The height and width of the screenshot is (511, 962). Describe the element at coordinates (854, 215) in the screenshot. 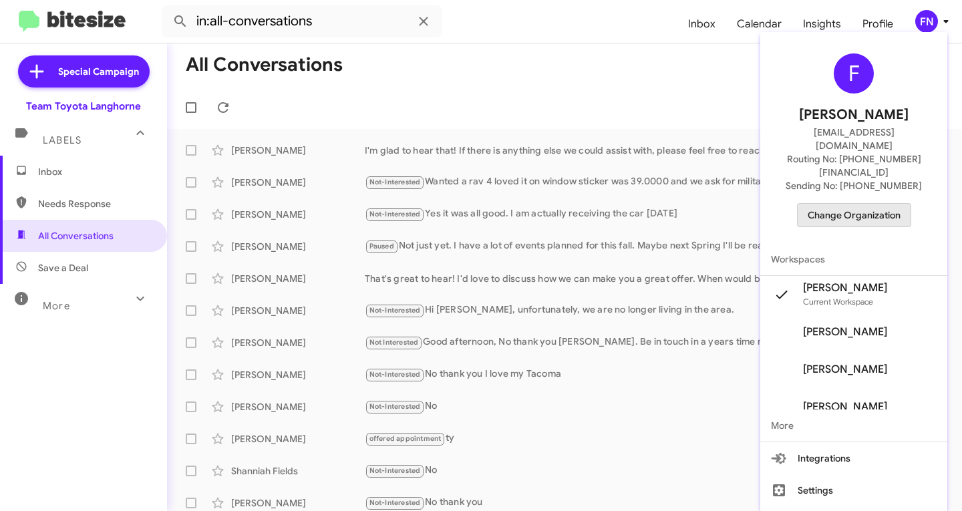

I see `span: Change Organization` at that location.